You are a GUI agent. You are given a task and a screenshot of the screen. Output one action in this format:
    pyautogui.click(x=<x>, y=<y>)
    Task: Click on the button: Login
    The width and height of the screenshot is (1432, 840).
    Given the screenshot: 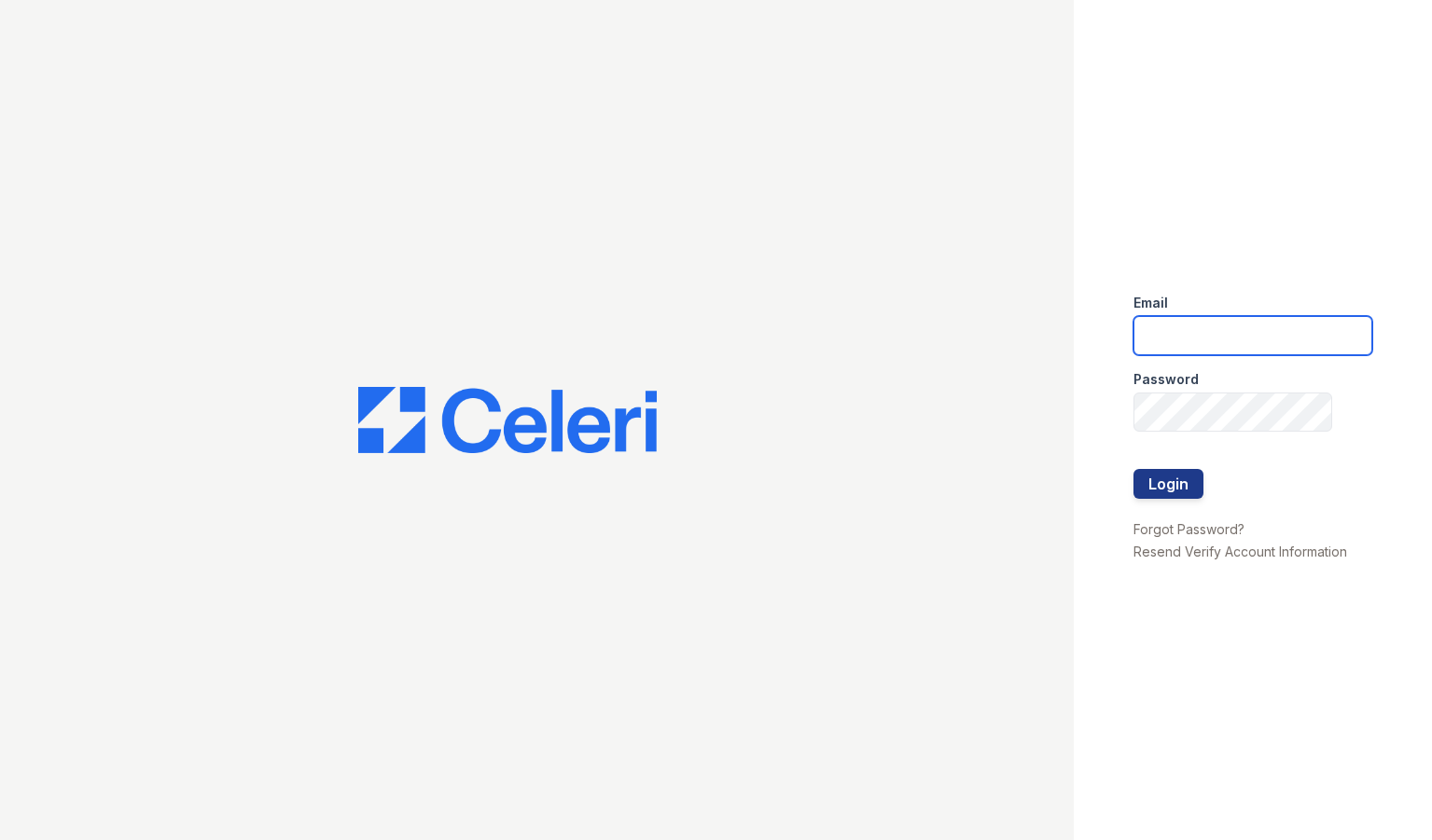 What is the action you would take?
    pyautogui.click(x=1168, y=484)
    